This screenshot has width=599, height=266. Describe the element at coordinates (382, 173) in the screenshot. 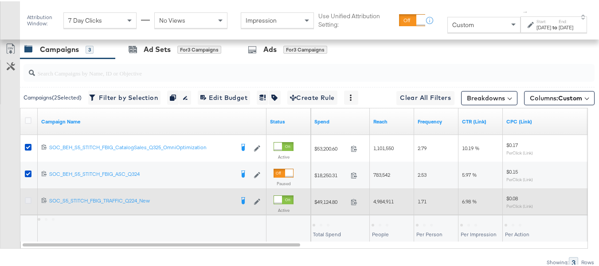

I see `span: 783,542` at that location.